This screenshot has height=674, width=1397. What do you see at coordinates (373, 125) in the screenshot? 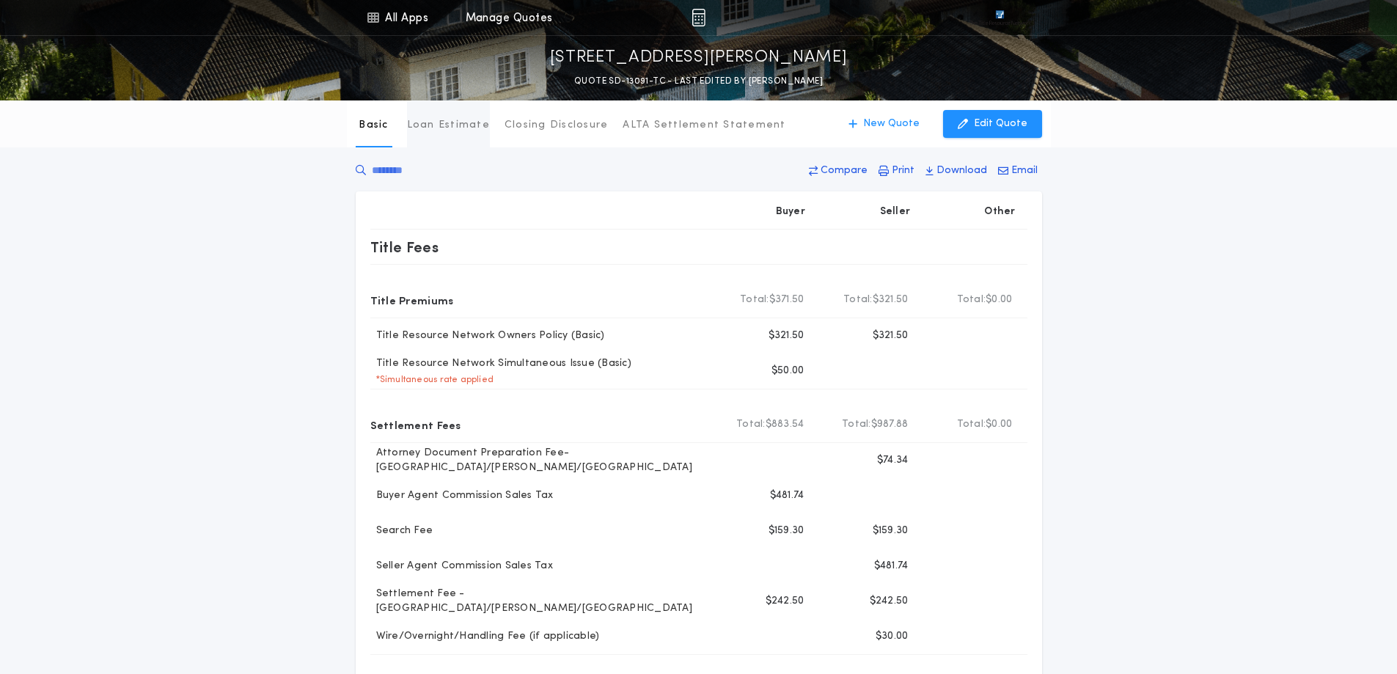
I see `p: Basic` at bounding box center [373, 125].